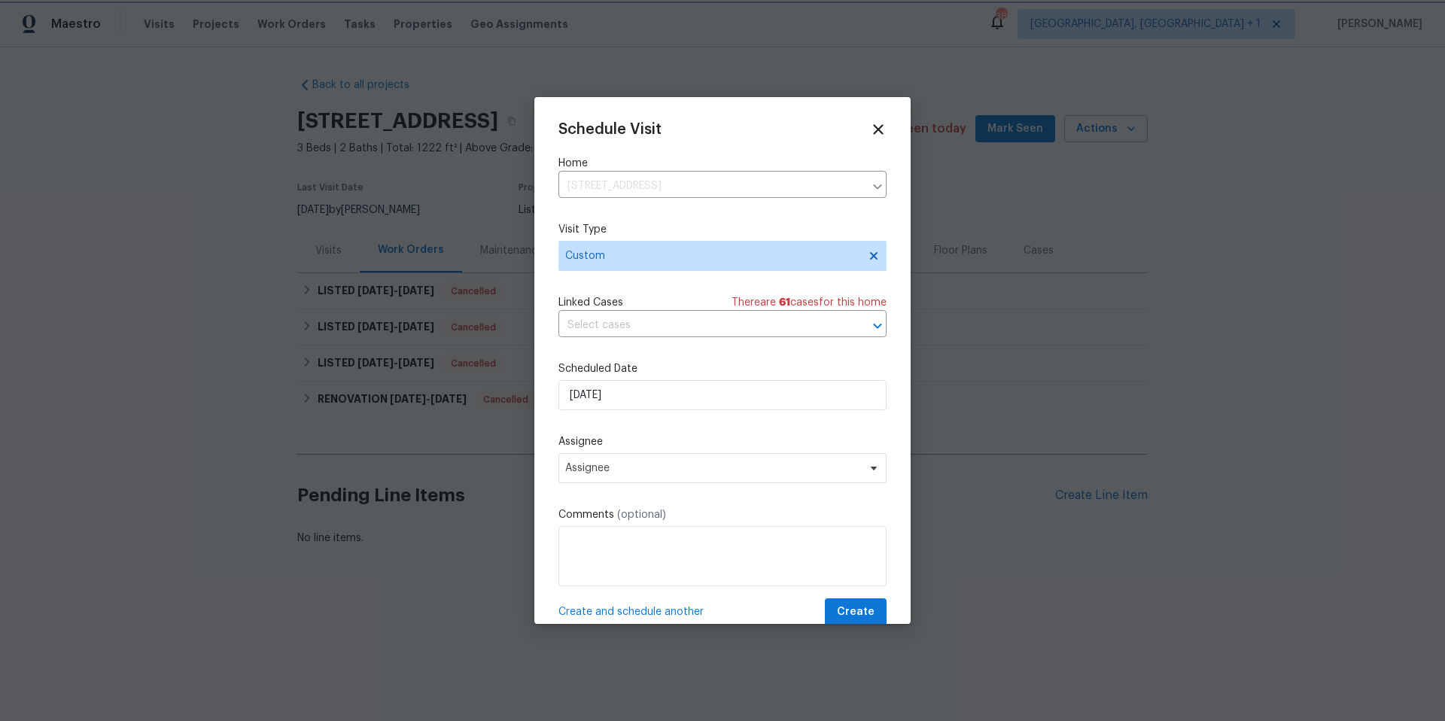  I want to click on label: Home, so click(722, 163).